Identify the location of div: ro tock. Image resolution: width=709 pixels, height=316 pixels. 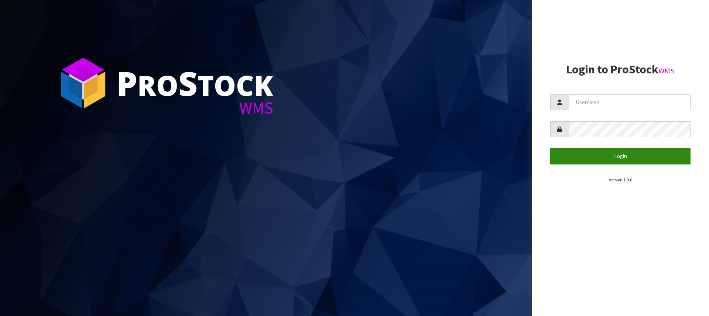
(195, 83).